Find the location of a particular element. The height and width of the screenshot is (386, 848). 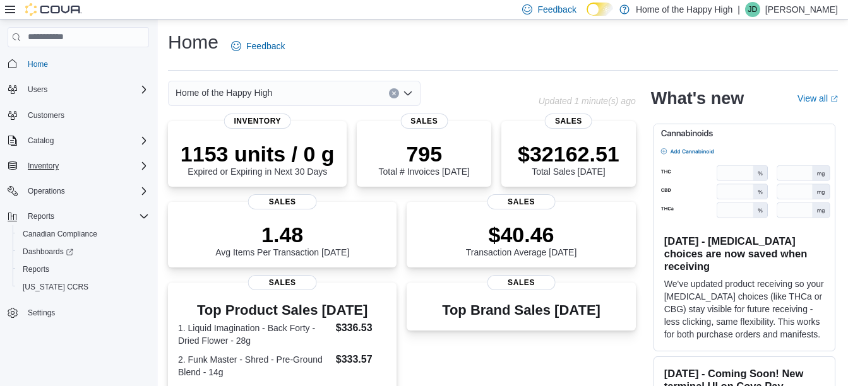

p: Updated 1 minute(s) ago is located at coordinates (587, 101).